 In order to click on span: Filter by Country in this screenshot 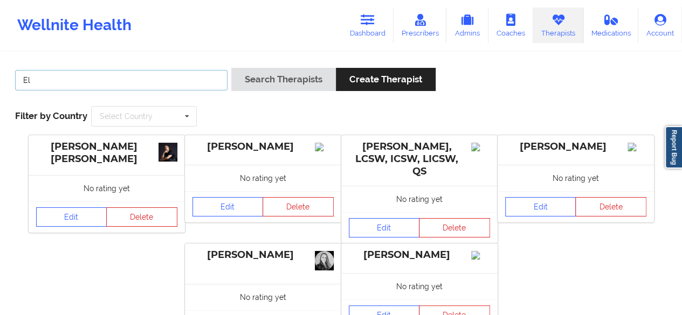, I will do `click(51, 116)`.